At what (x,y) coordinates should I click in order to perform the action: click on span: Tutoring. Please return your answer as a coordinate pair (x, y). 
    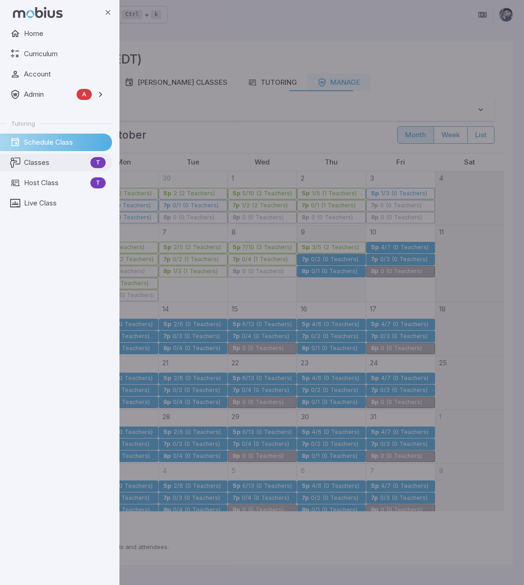
    Looking at the image, I should click on (23, 124).